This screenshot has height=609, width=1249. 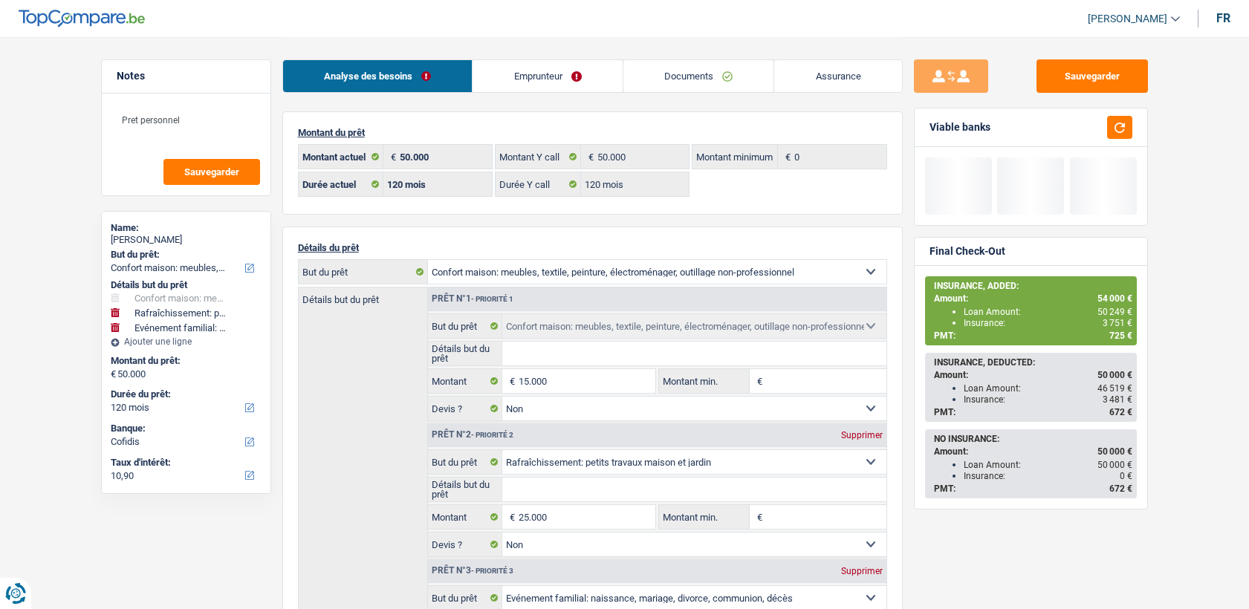 I want to click on div: Prêt n°2, so click(x=473, y=435).